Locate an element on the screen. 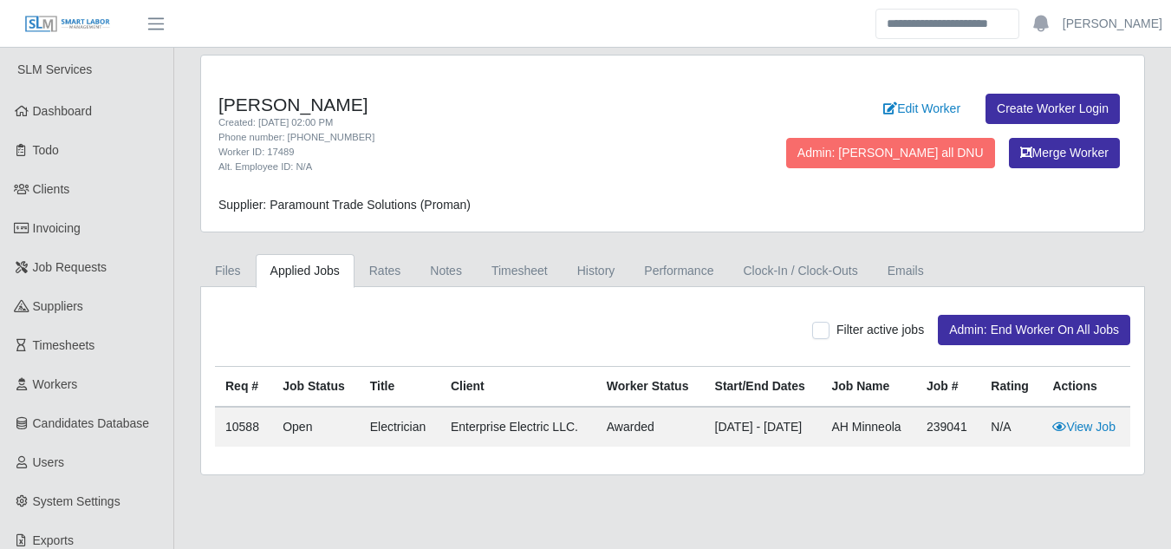  a: Emails is located at coordinates (906, 270).